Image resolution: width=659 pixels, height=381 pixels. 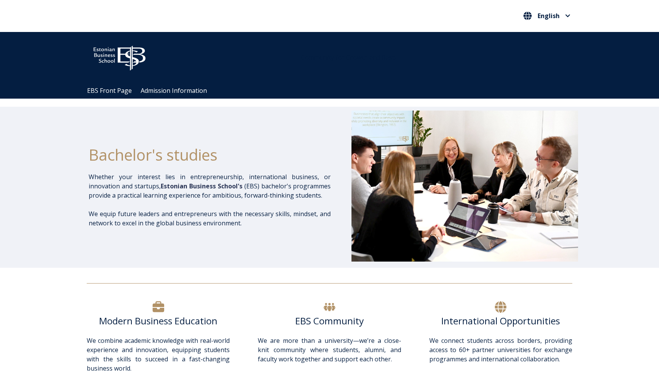 I want to click on img: Bachelor's at EBS, so click(x=465, y=186).